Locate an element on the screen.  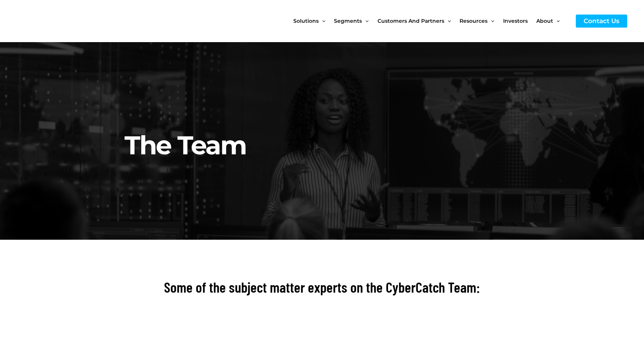
span: Resources is located at coordinates (473, 21).